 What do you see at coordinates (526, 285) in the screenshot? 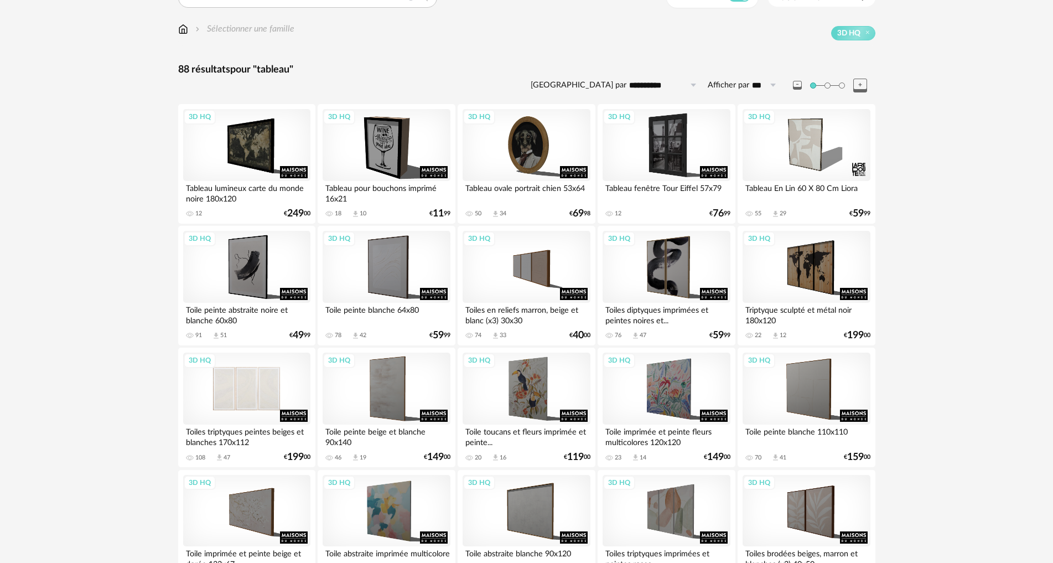
I see `a: 3D HQ Toiles en reliefs marron, beige et blanc (x3) 30x30 74 Download icon 33 €4000` at bounding box center [526, 285].